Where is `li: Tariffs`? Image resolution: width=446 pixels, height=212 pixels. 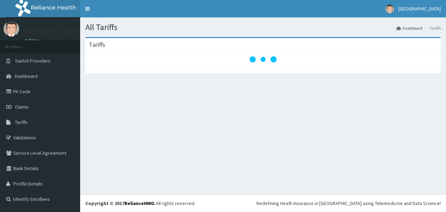 li: Tariffs is located at coordinates (432, 28).